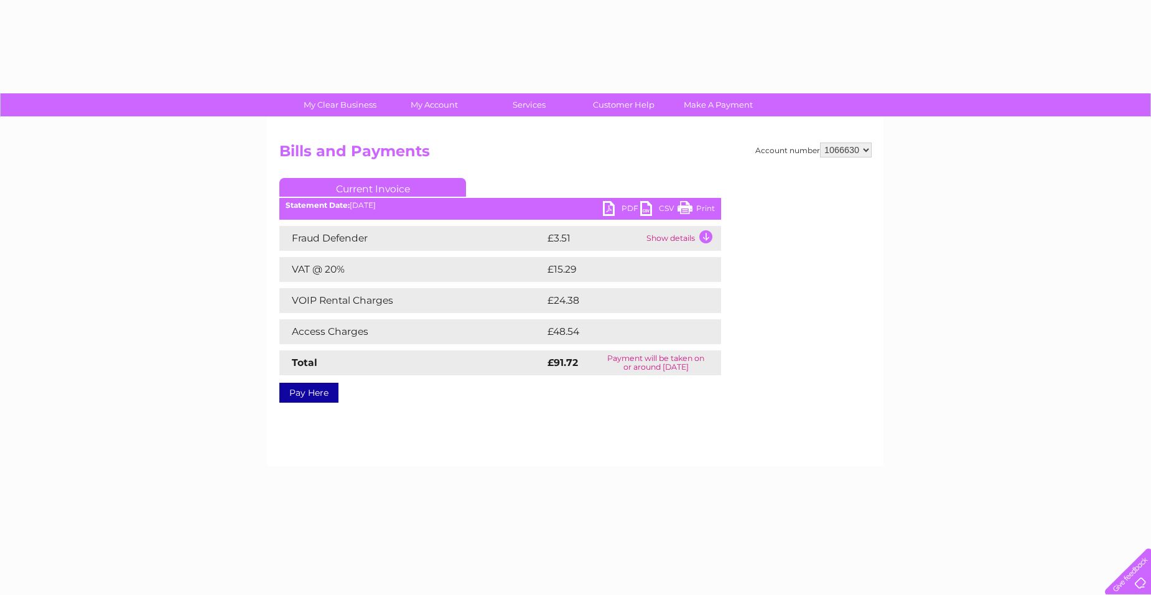 The height and width of the screenshot is (595, 1151). Describe the element at coordinates (309, 393) in the screenshot. I see `a: Pay Here` at that location.